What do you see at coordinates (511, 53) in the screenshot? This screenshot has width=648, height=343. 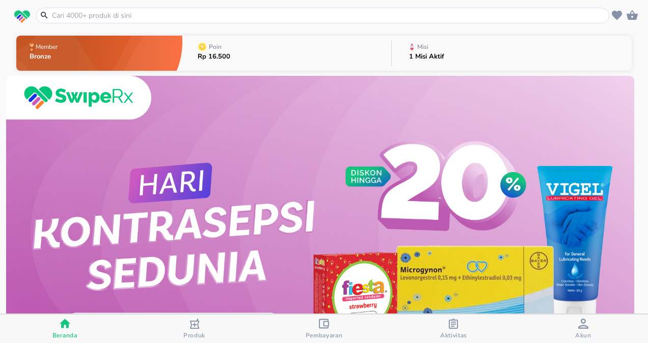 I see `button: Misi1 Misi Aktif` at bounding box center [511, 53].